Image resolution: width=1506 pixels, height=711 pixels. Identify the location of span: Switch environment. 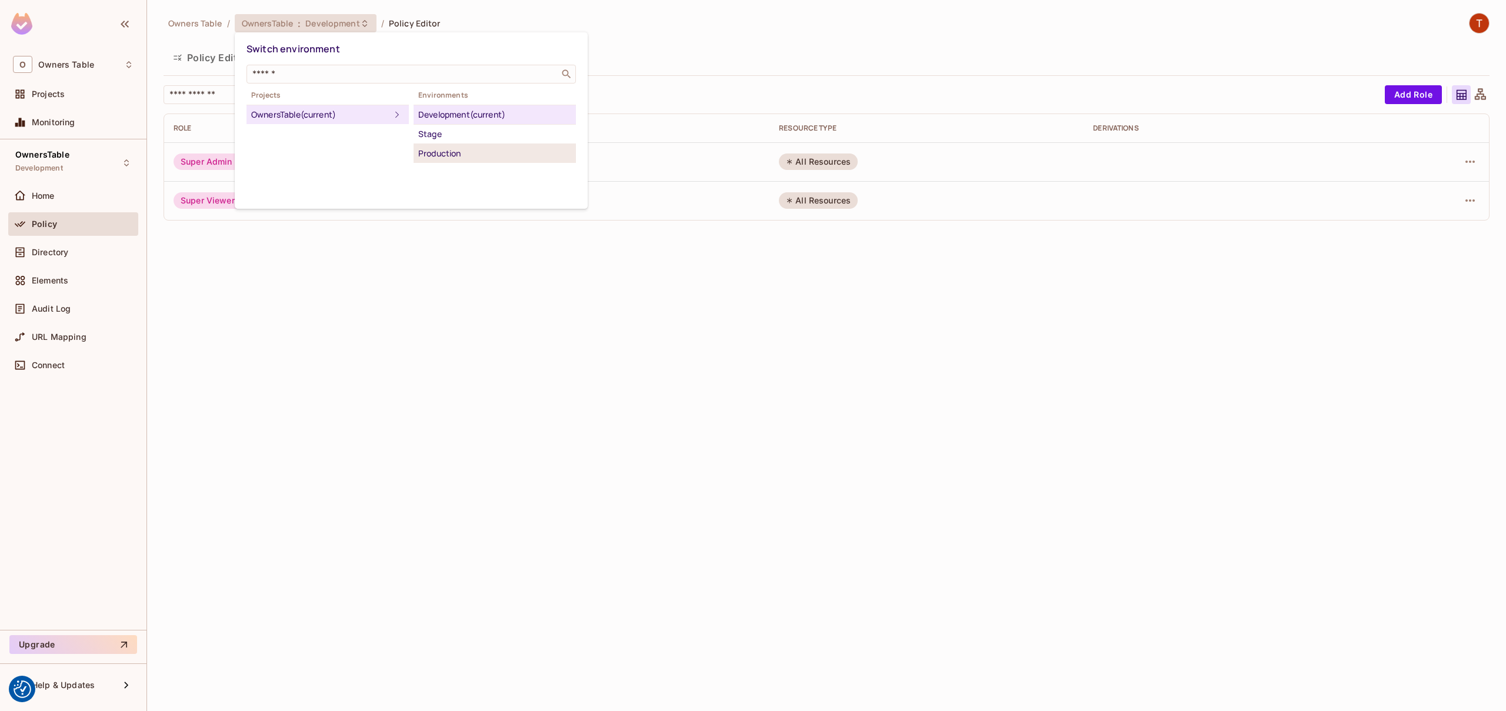
(293, 49).